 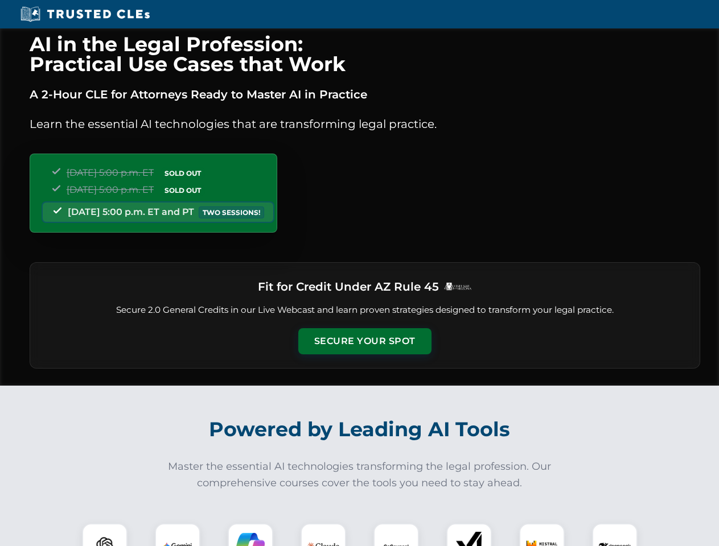 I want to click on p: Learn the essential AI technologies that are transforming legal practice., so click(x=365, y=124).